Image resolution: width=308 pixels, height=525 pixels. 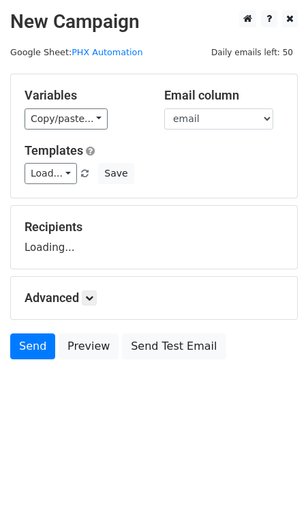 I want to click on a: Preview, so click(x=89, y=346).